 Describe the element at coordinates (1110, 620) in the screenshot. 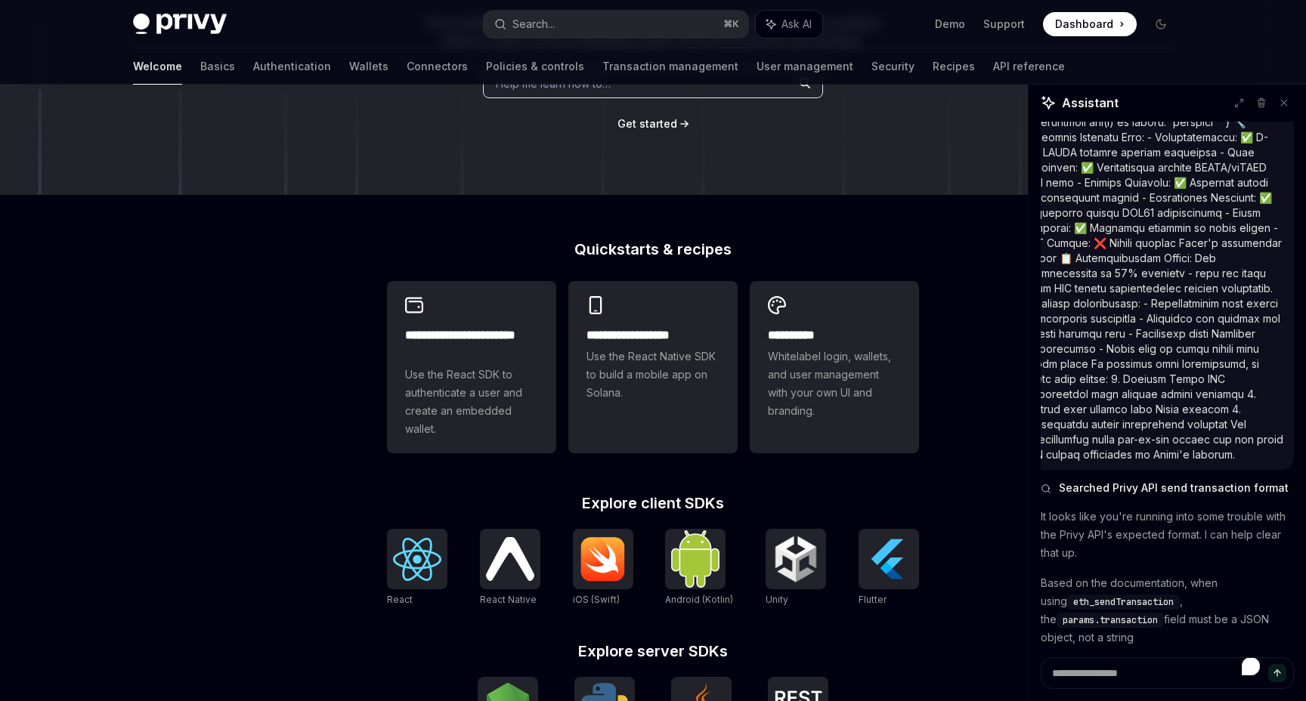

I see `span: params.transaction` at that location.